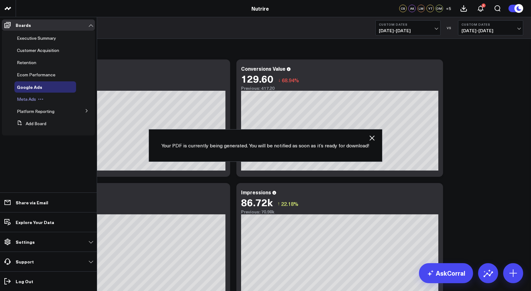 The width and height of the screenshot is (531, 291). I want to click on a: Google Ads, so click(29, 87).